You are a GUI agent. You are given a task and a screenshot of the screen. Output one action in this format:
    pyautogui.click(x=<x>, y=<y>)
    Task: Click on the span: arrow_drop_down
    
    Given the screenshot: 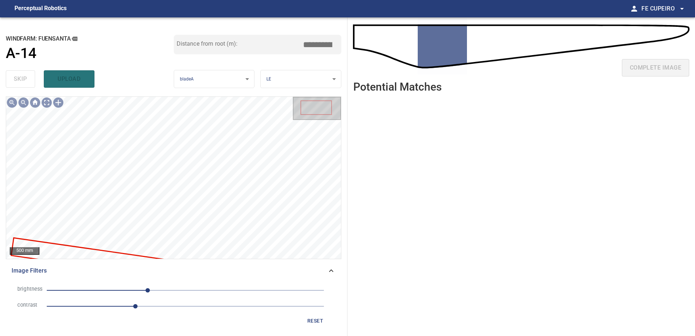 What is the action you would take?
    pyautogui.click(x=682, y=9)
    